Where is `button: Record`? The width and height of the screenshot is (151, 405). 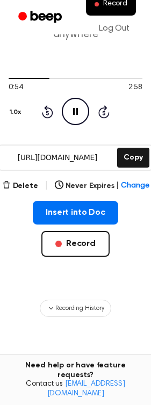 button: Record is located at coordinates (75, 244).